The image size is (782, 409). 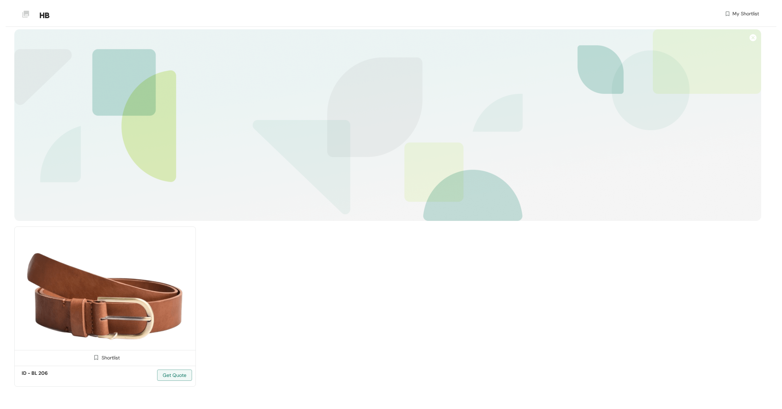 What do you see at coordinates (388, 125) in the screenshot?
I see `img: Defaultbanner.78642660.png` at bounding box center [388, 125].